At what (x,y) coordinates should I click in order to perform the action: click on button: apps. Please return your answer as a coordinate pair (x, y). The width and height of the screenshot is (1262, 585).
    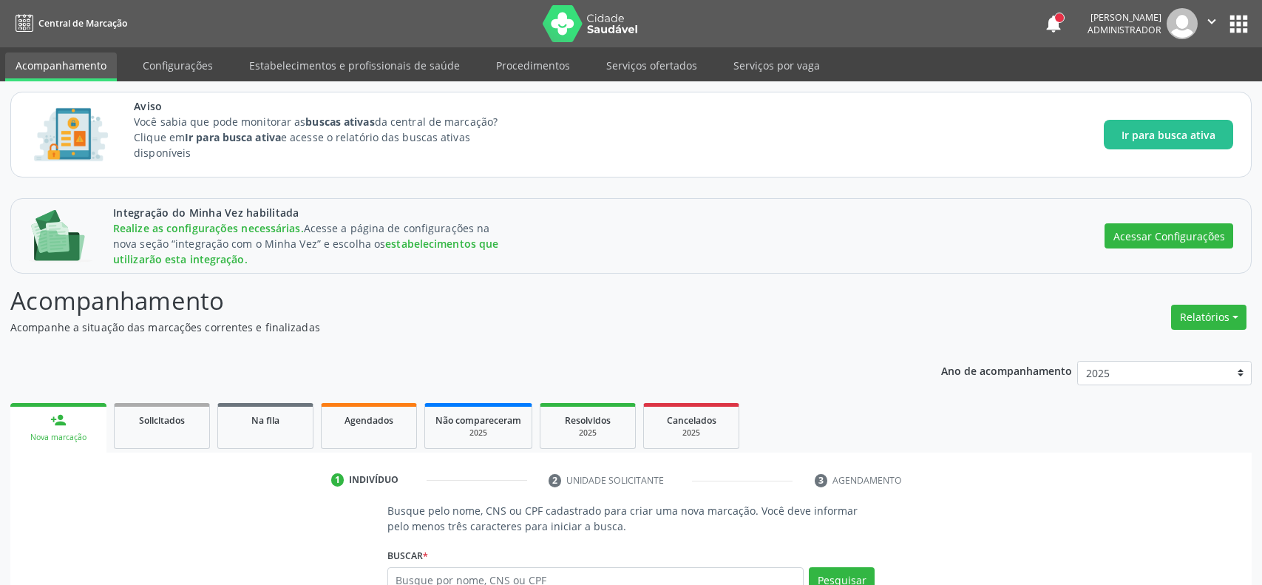
    Looking at the image, I should click on (1239, 24).